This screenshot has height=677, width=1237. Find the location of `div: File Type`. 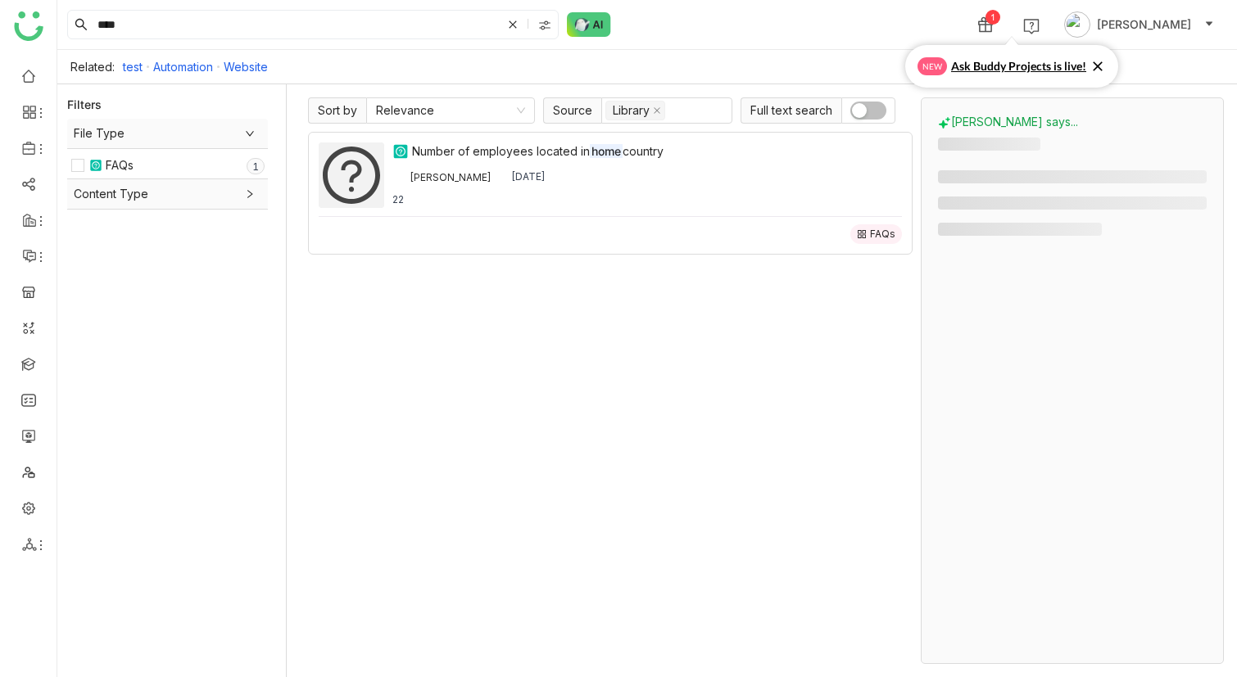

div: File Type is located at coordinates (167, 134).